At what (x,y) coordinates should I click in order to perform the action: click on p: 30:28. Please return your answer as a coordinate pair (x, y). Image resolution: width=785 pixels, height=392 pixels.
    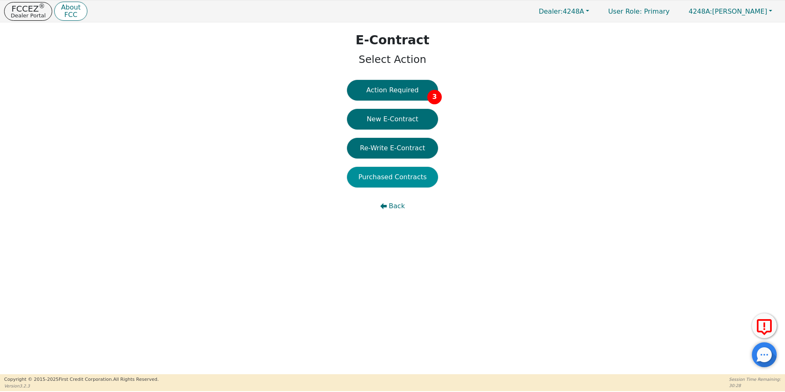
    Looking at the image, I should click on (755, 386).